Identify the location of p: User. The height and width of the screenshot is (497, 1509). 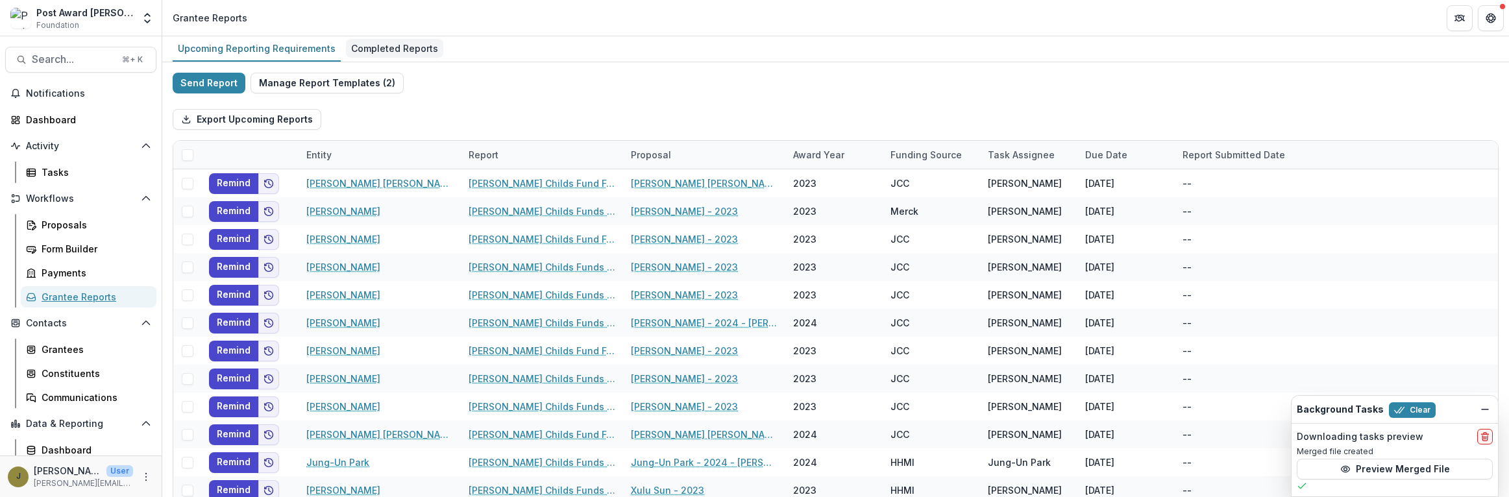
(119, 471).